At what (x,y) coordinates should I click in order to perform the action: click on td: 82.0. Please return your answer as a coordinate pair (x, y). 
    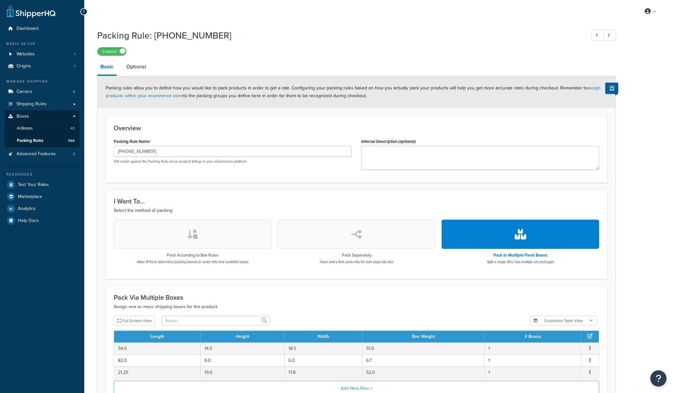
    Looking at the image, I should click on (157, 360).